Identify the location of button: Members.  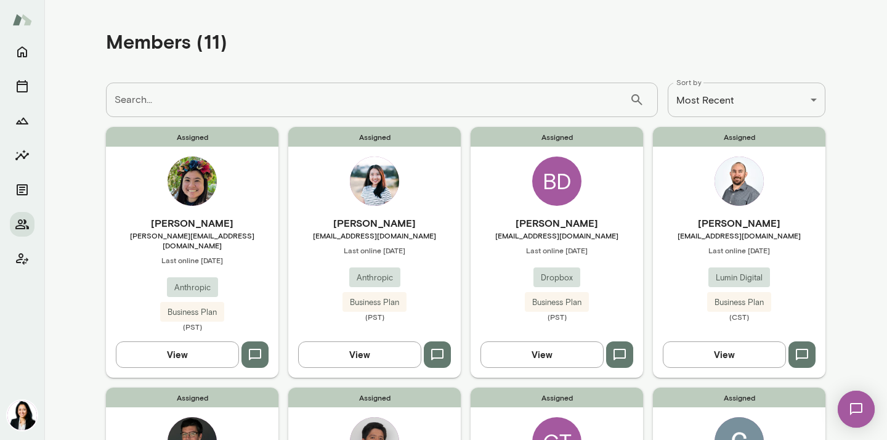
(22, 224).